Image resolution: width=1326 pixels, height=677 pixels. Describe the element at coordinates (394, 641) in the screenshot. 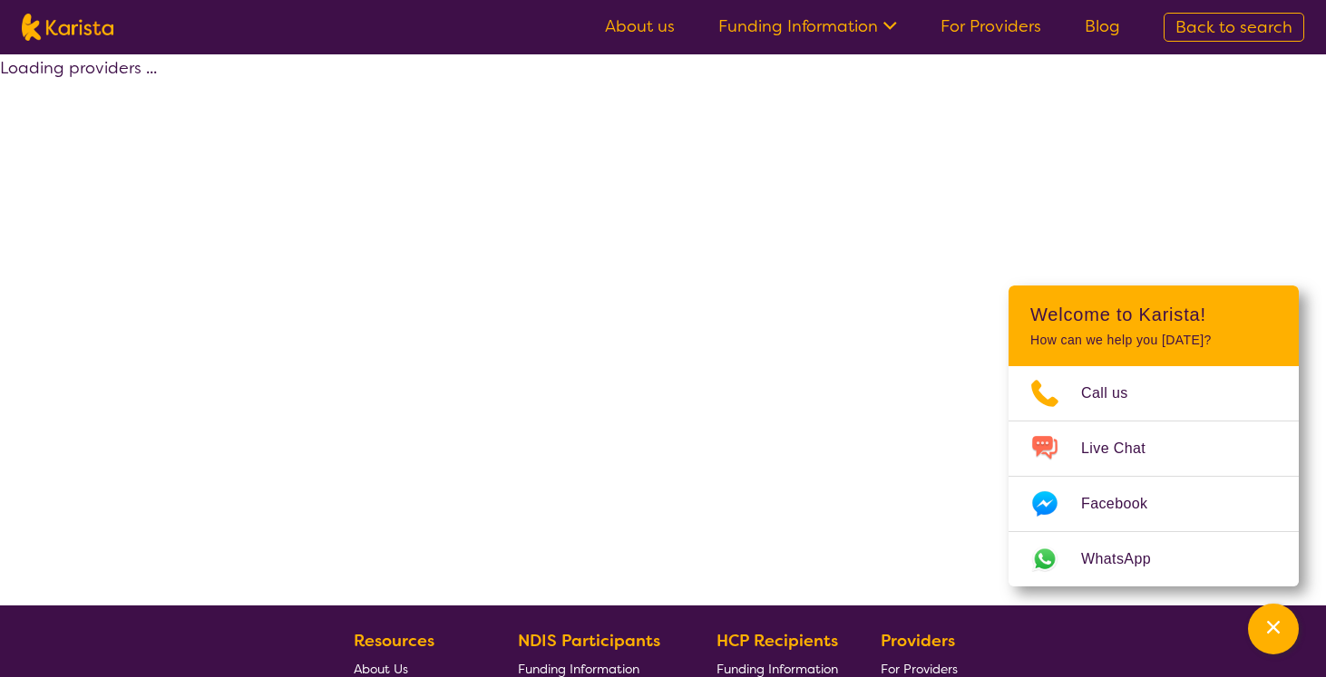

I see `b: Resources` at that location.